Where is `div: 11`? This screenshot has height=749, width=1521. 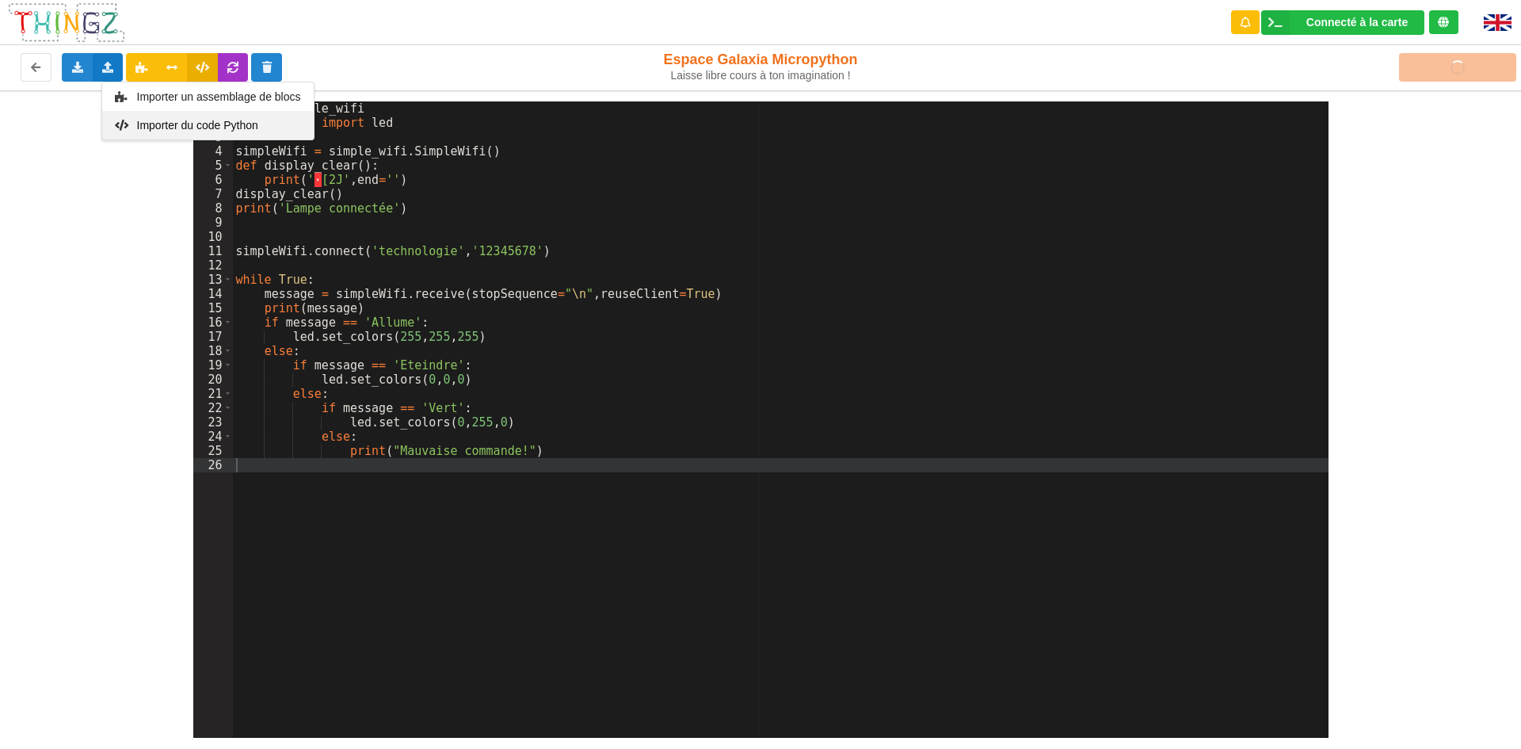
div: 11 is located at coordinates (213, 251).